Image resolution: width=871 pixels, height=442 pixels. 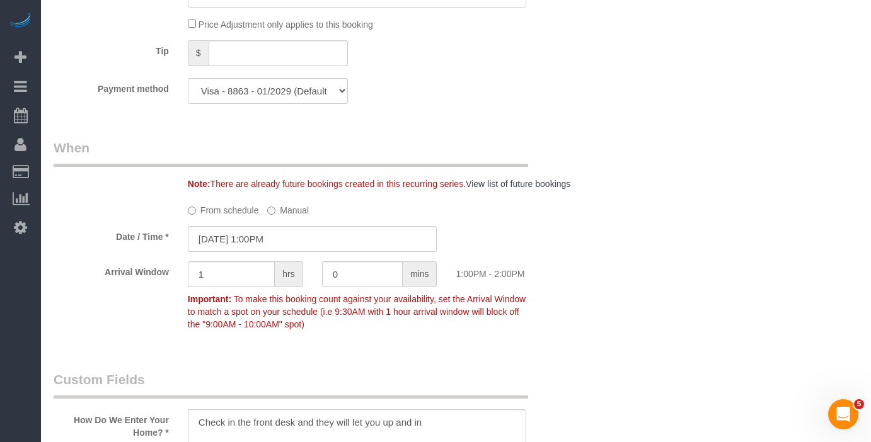 I want to click on span: To make this booking count against your availability, set the Arrival Window to match a spot on y..., so click(x=357, y=312).